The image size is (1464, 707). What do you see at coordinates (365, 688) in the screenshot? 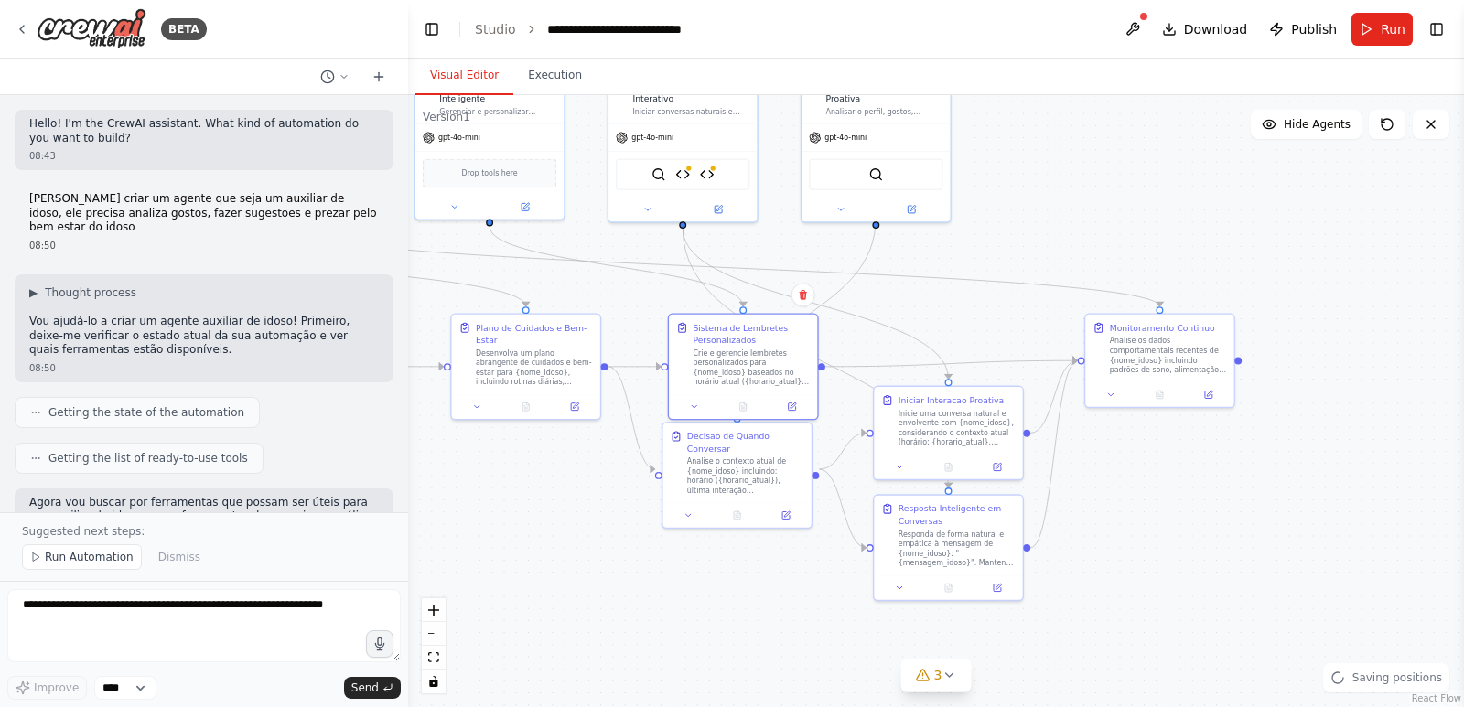
I see `span: Send` at bounding box center [365, 688].